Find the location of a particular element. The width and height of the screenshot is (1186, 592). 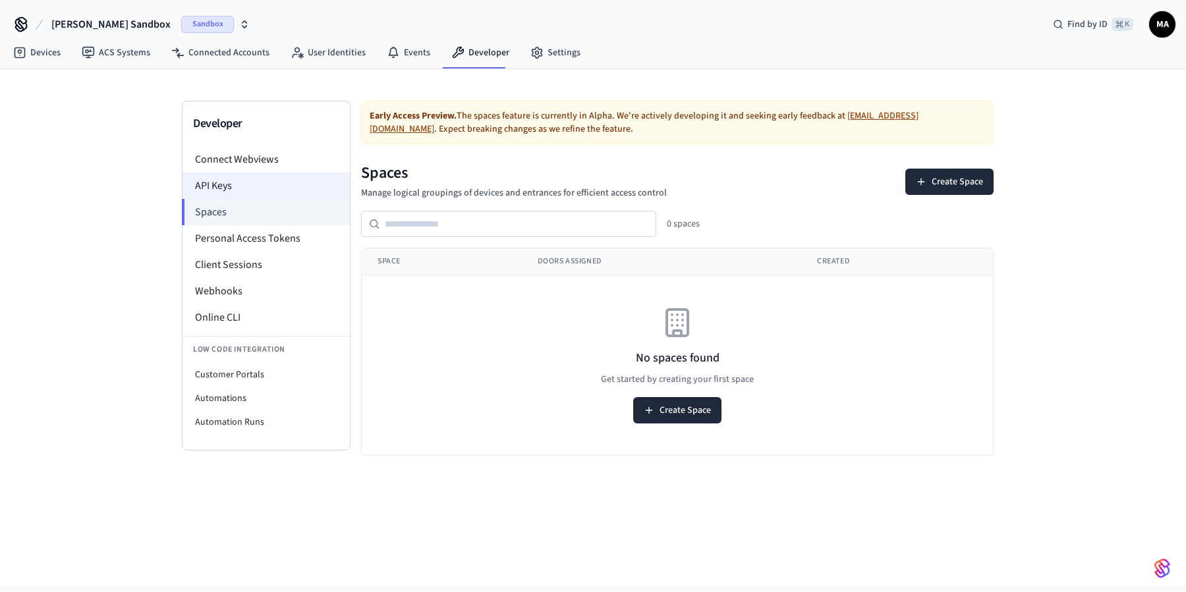

a: Devices is located at coordinates (37, 53).